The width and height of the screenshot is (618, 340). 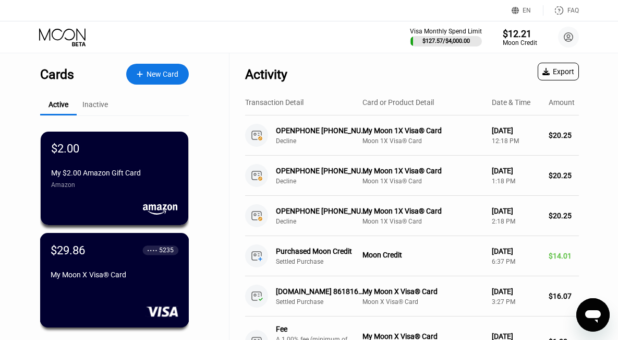 What do you see at coordinates (274, 102) in the screenshot?
I see `div: Transaction Detail` at bounding box center [274, 102].